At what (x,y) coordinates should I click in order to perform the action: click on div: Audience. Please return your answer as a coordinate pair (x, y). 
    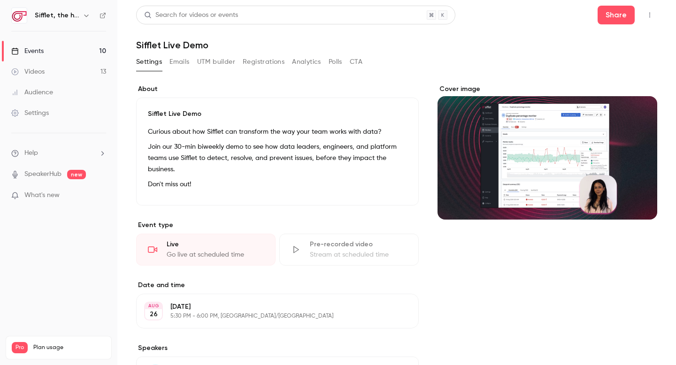
    Looking at the image, I should click on (32, 93).